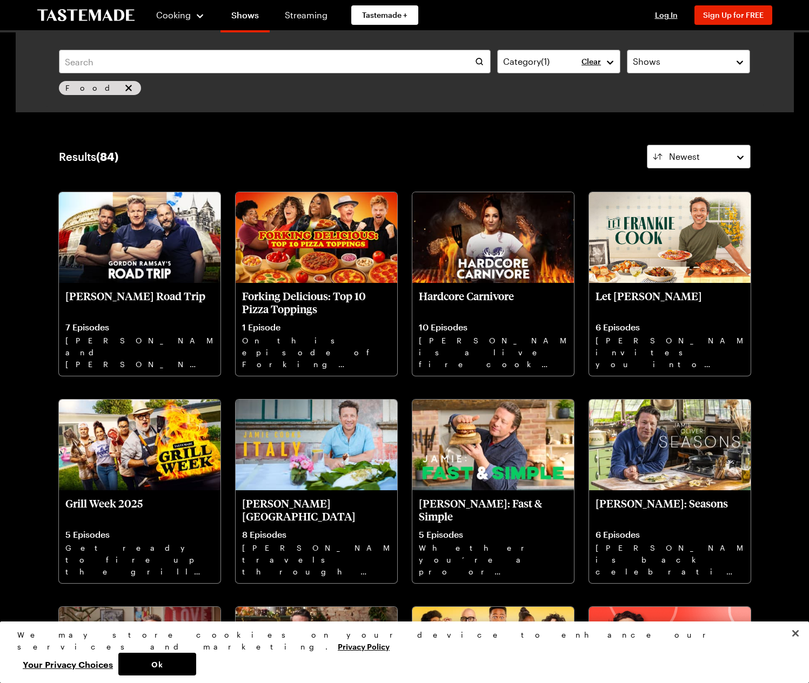 This screenshot has width=809, height=683. I want to click on button: Newest, so click(698, 157).